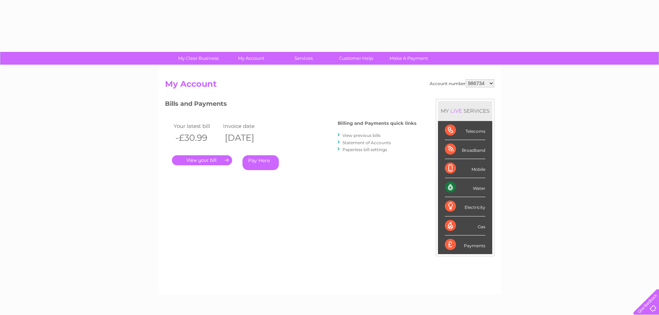 This screenshot has width=659, height=315. I want to click on div: Mobile, so click(465, 168).